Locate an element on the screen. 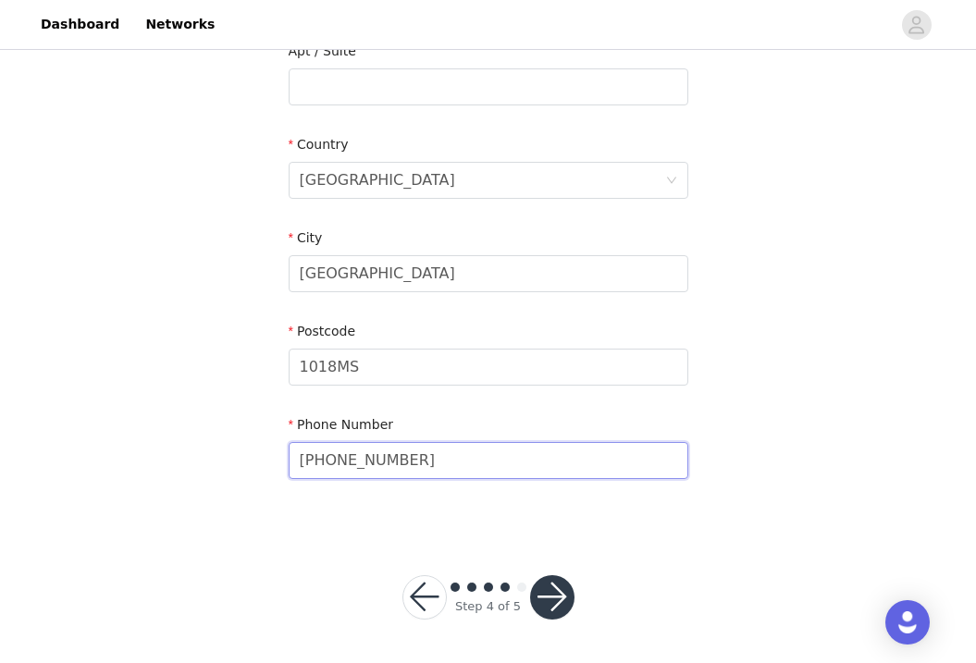 The height and width of the screenshot is (663, 976). label: Apt / Suite is located at coordinates (322, 51).